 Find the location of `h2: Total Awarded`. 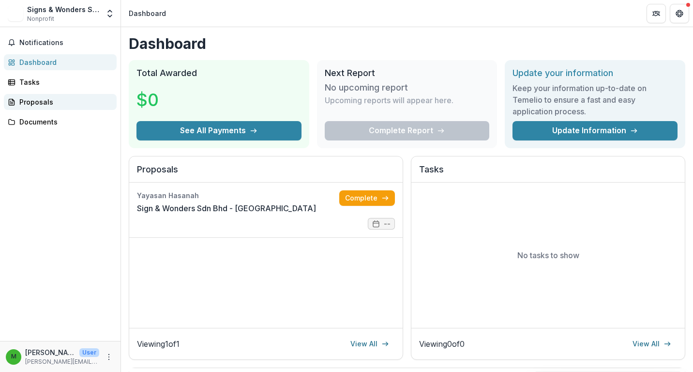

h2: Total Awarded is located at coordinates (219, 73).